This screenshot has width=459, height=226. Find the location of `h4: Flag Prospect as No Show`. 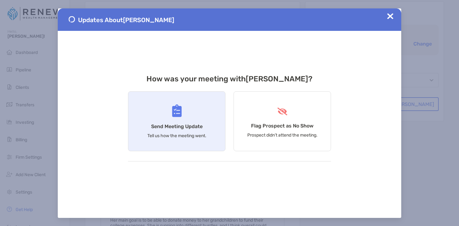

h4: Flag Prospect as No Show is located at coordinates (282, 126).